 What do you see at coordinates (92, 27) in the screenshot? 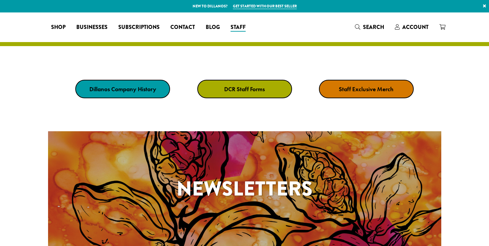
I see `span: Businesses` at bounding box center [92, 27].